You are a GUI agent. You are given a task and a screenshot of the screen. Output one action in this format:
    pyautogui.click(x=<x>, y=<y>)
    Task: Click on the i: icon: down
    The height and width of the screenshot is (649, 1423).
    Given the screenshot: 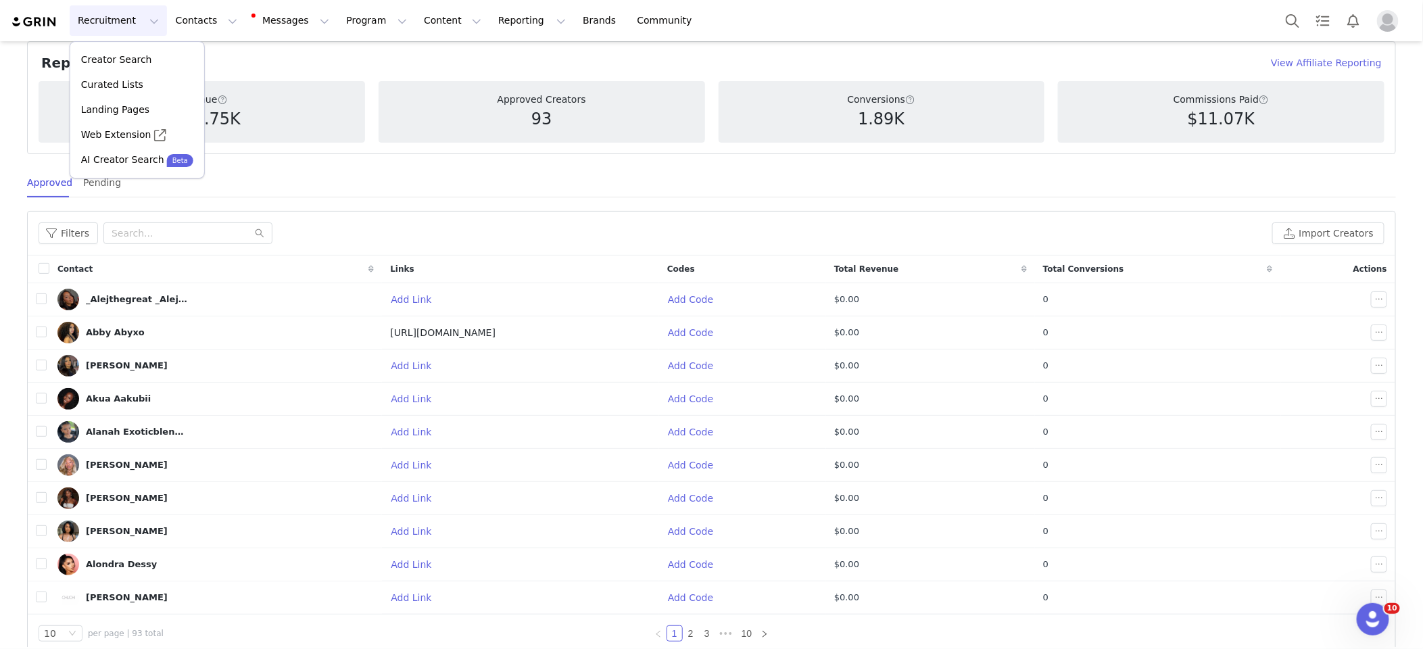 What is the action you would take?
    pyautogui.click(x=72, y=634)
    